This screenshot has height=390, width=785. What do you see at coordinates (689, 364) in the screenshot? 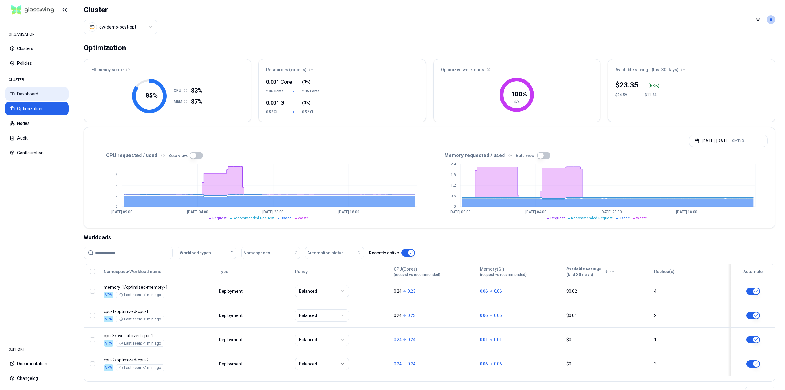
I see `div: 3` at bounding box center [689, 364].